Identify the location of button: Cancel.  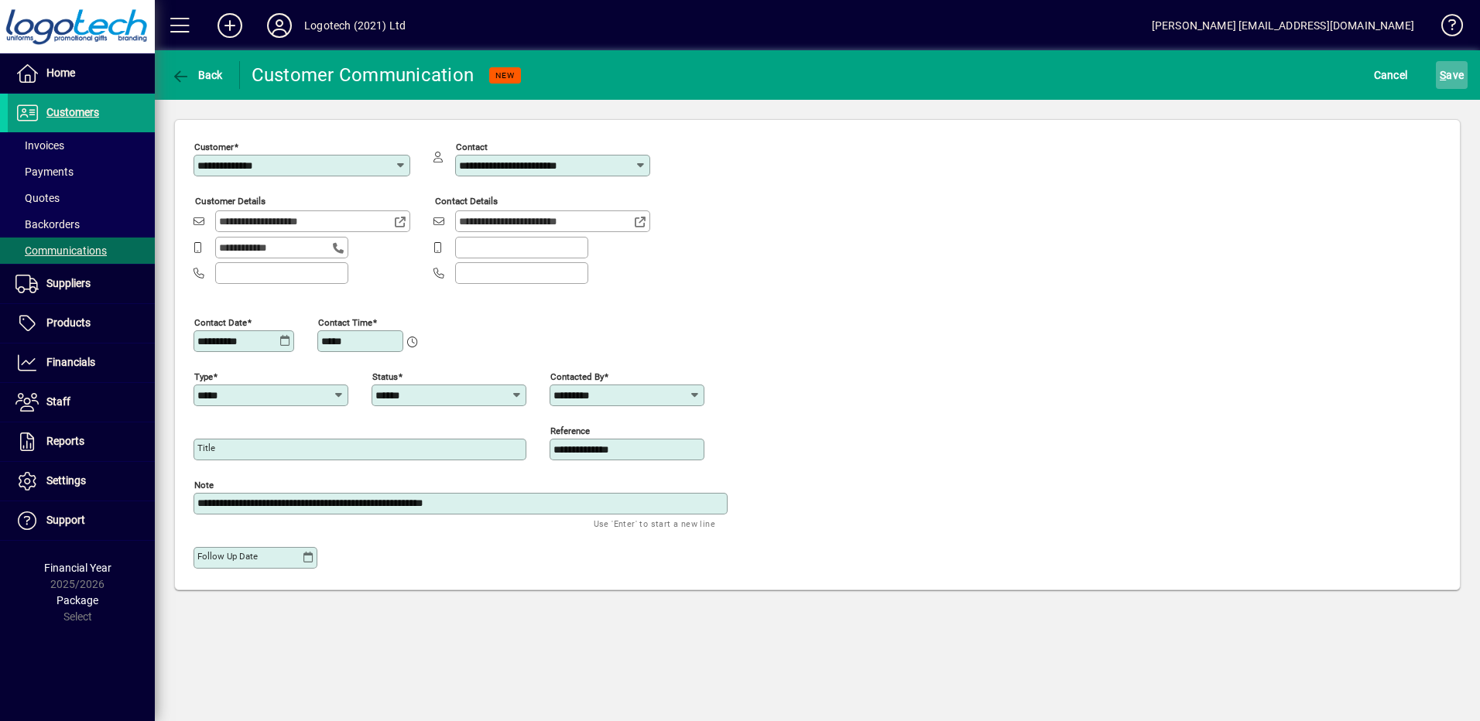
(1391, 75).